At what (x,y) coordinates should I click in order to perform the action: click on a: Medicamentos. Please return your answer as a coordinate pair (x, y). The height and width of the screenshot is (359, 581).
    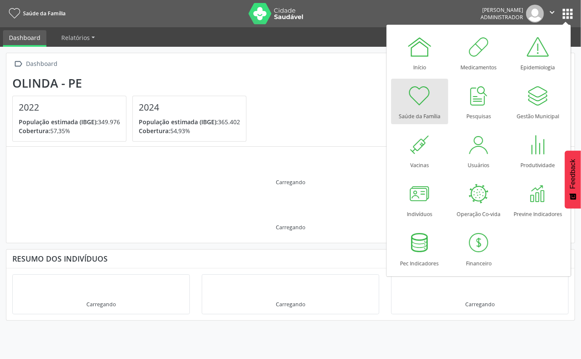
    Looking at the image, I should click on (479, 52).